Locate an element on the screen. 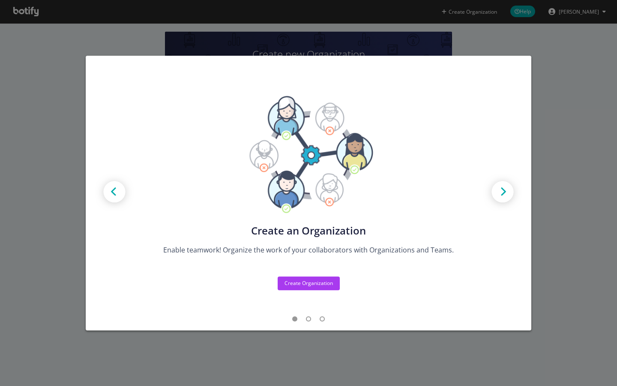 The width and height of the screenshot is (617, 386). div: Create Organization is located at coordinates (308, 283).